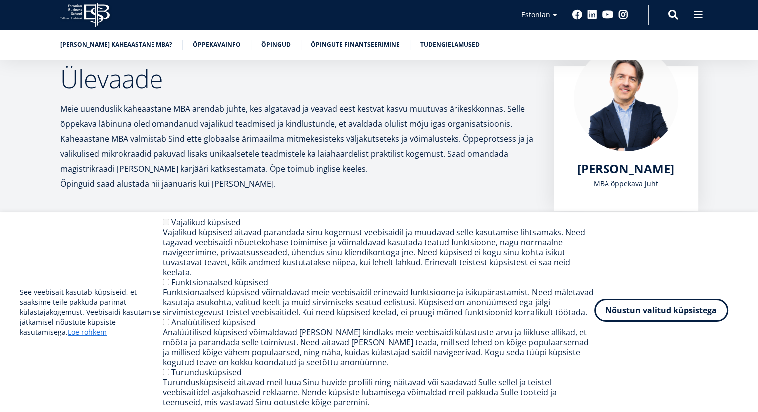  I want to click on a: Facebook, so click(577, 15).